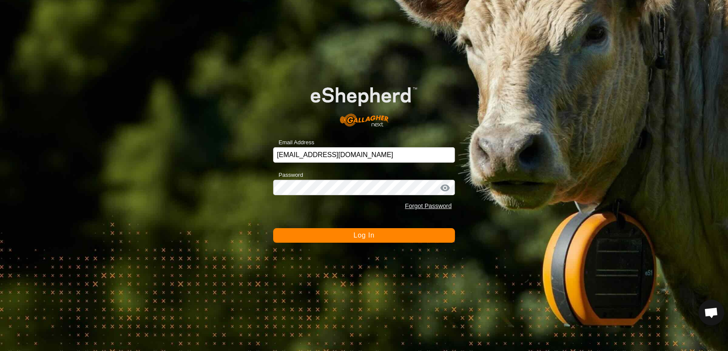 The width and height of the screenshot is (728, 351). What do you see at coordinates (288, 175) in the screenshot?
I see `label: Password` at bounding box center [288, 175].